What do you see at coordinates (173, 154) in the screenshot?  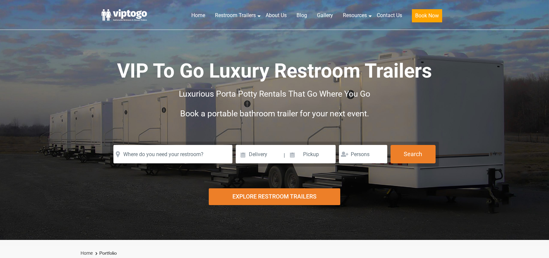 I see `input: Where do you need your restroom?` at bounding box center [173, 154].